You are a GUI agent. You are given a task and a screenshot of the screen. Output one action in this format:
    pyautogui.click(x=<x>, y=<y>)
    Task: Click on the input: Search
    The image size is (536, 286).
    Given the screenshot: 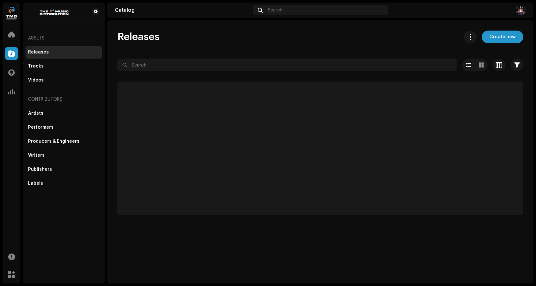 What is the action you would take?
    pyautogui.click(x=287, y=65)
    